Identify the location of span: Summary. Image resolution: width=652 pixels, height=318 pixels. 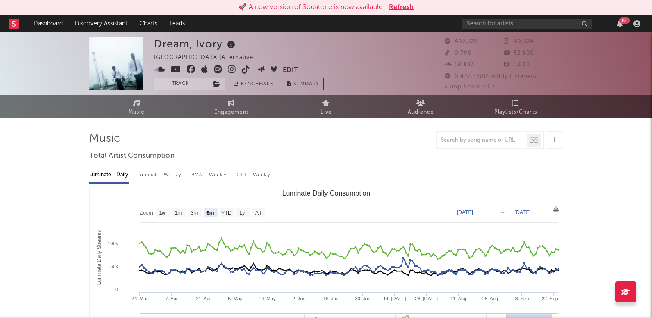
(306, 84).